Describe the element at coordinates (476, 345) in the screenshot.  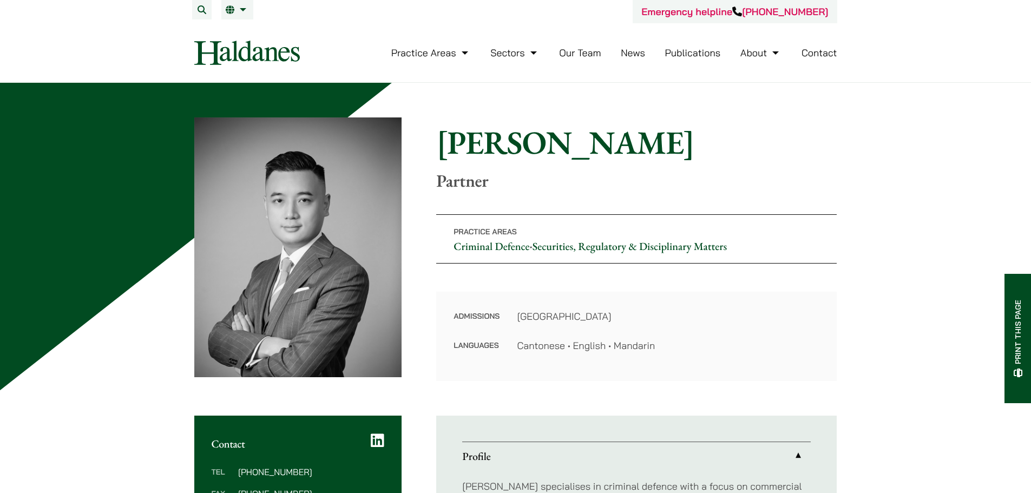
I see `dt: Languages` at that location.